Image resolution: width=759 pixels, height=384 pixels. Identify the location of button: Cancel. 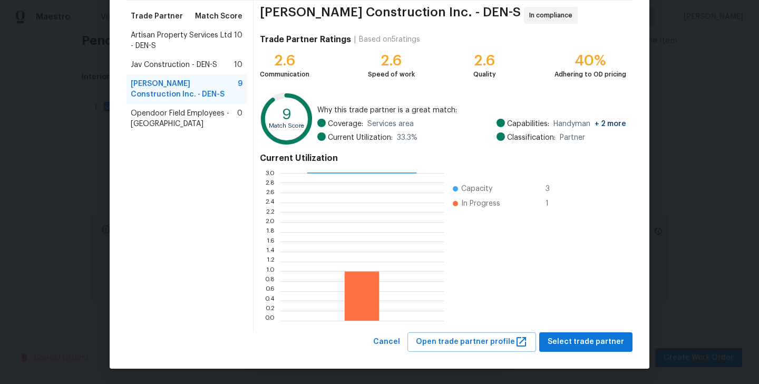
(386, 341).